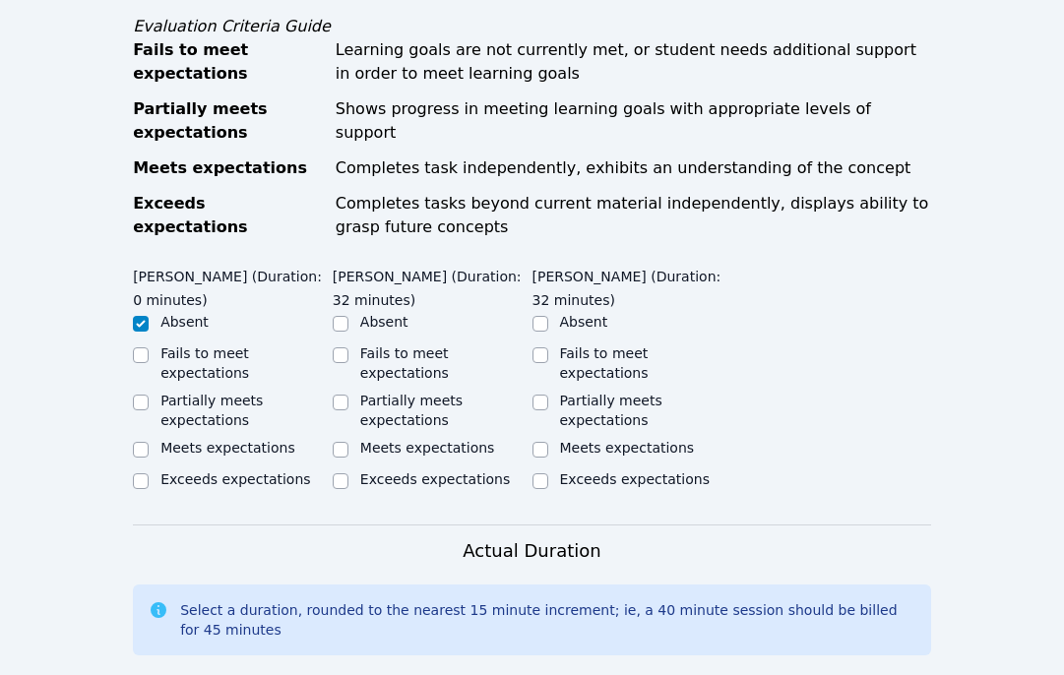 The width and height of the screenshot is (1064, 675). I want to click on div: Partially meets expectations, so click(228, 121).